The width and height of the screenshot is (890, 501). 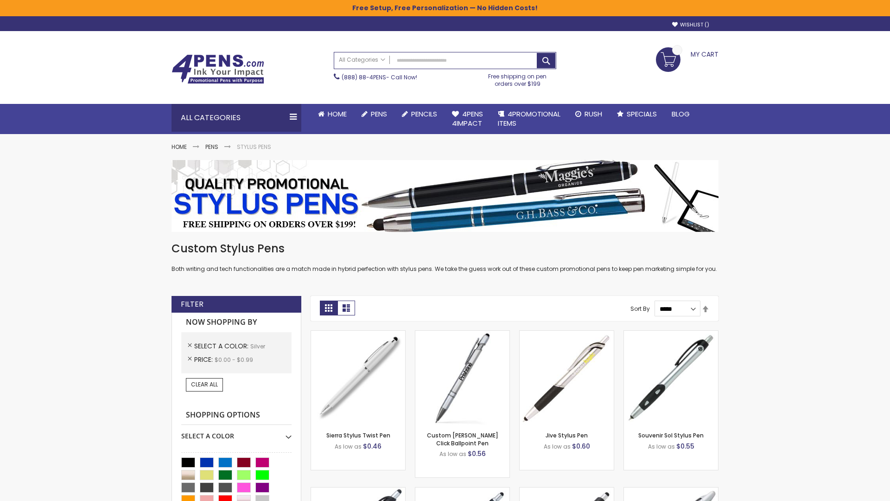 What do you see at coordinates (467, 119) in the screenshot?
I see `a: 4Pens4impact` at bounding box center [467, 119].